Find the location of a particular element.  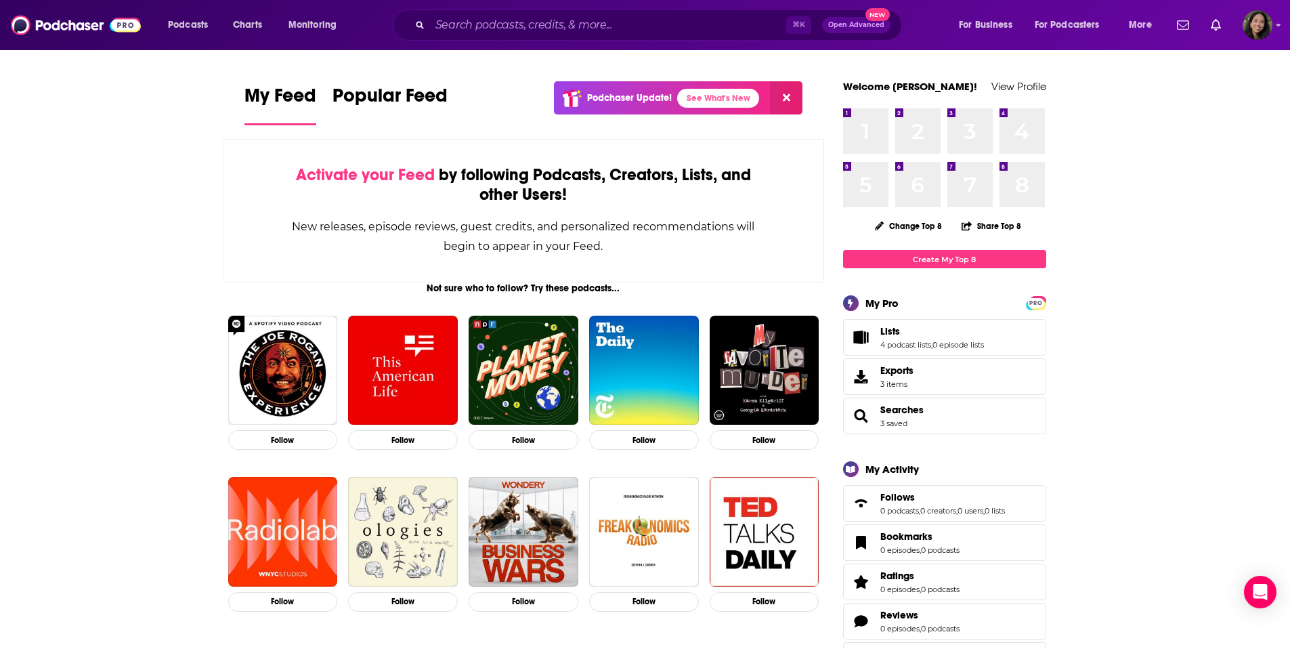

div: by following Podcasts, Creators, Lists, and other Users! is located at coordinates (523, 185).